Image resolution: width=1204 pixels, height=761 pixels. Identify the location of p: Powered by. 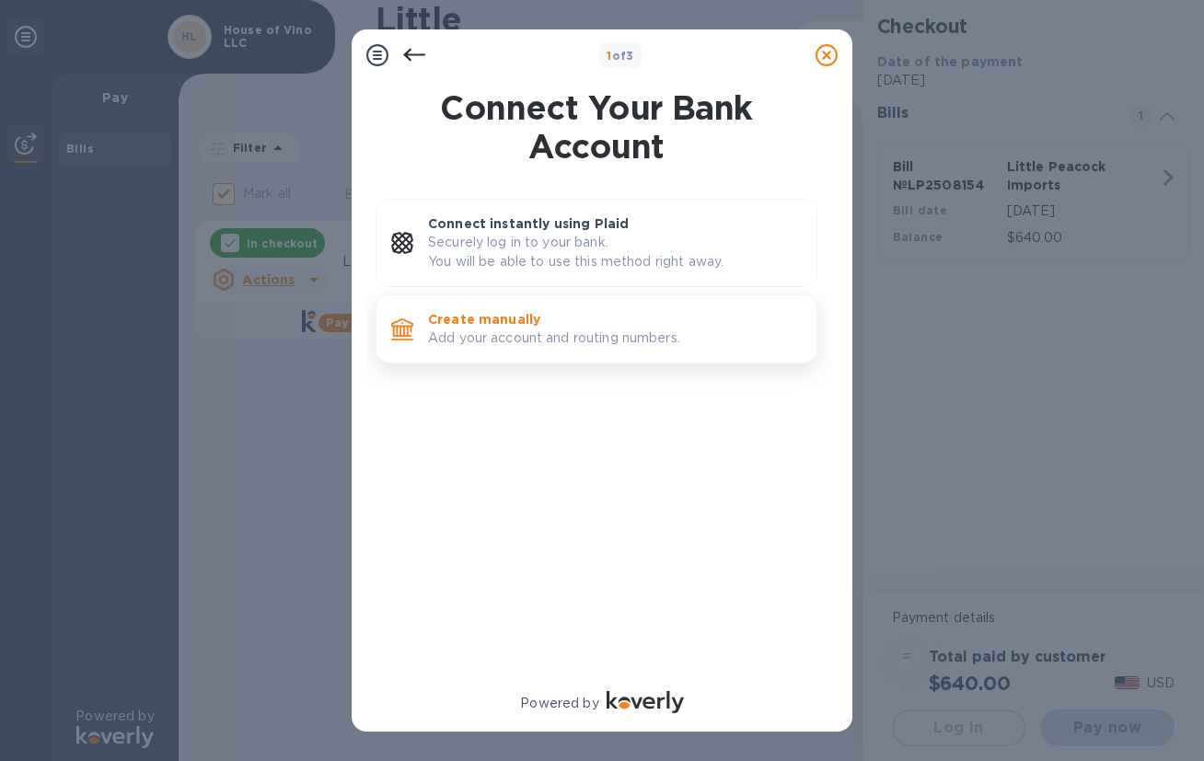
(559, 703).